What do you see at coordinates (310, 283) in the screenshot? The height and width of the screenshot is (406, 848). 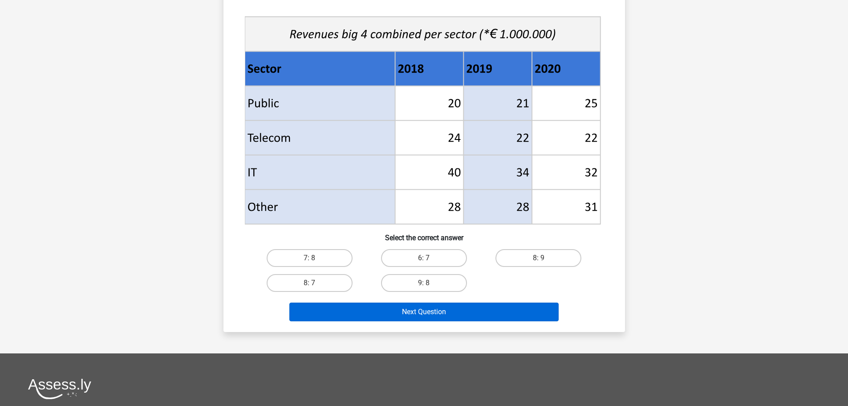 I see `label: 8: 7` at bounding box center [310, 283].